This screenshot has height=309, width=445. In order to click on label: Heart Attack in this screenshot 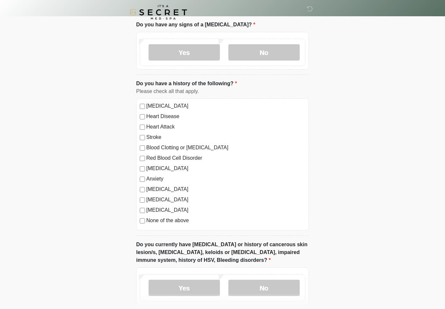, I will do `click(226, 127)`.